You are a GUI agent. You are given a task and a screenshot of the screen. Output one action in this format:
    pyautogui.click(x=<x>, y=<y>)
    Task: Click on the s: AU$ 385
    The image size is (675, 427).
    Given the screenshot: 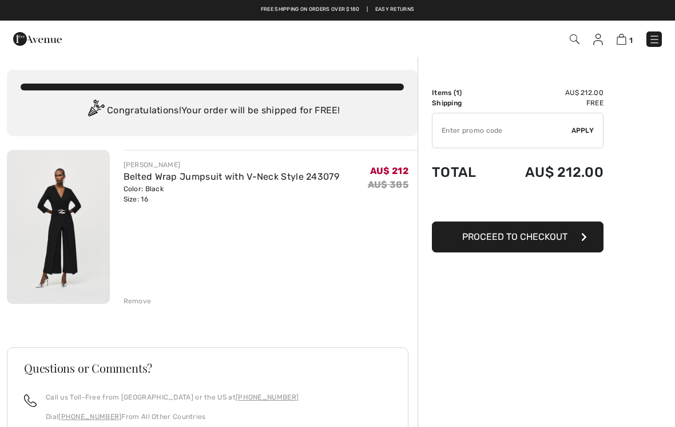 What is the action you would take?
    pyautogui.click(x=388, y=184)
    